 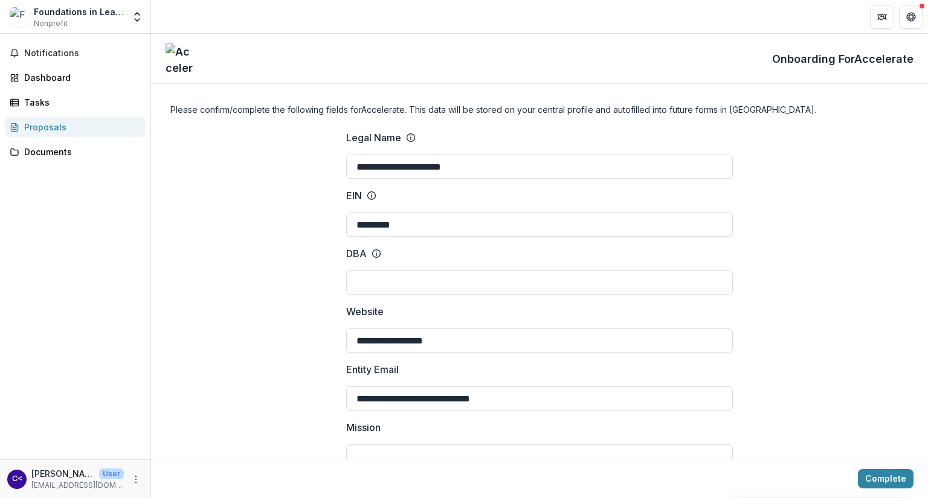 What do you see at coordinates (137, 17) in the screenshot?
I see `button: Open entity switcher` at bounding box center [137, 17].